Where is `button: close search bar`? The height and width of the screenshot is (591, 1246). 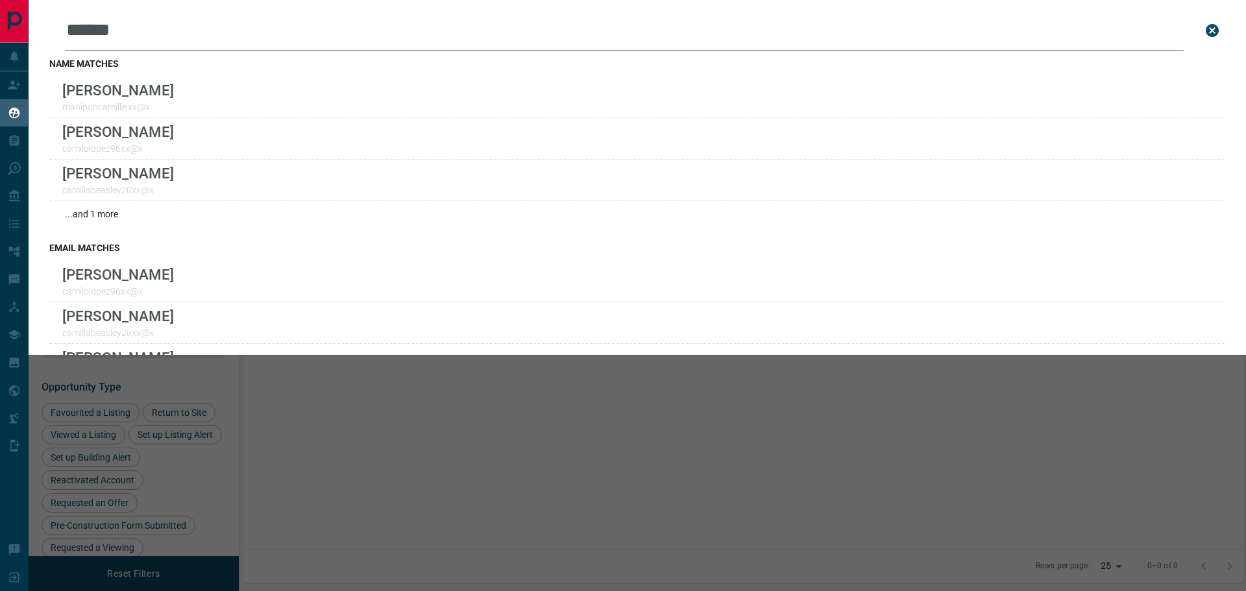
button: close search bar is located at coordinates (1213, 31).